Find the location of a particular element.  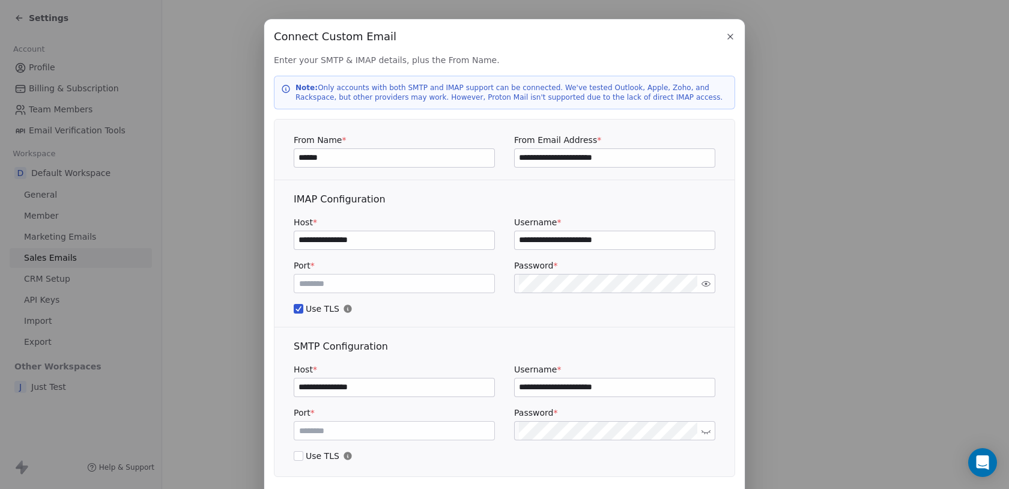

div: SMTP Configuration is located at coordinates (504, 347).